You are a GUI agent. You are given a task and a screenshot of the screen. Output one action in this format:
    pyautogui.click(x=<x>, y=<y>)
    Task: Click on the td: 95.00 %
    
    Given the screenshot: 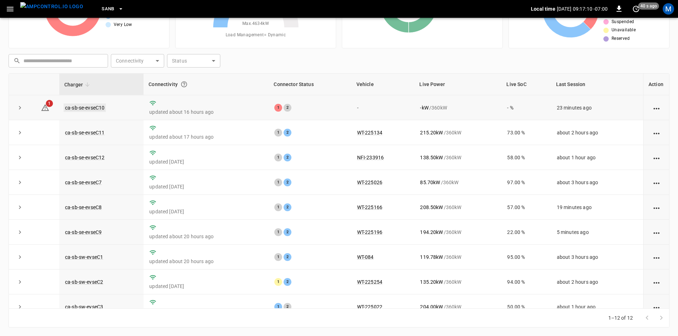 What is the action you would take?
    pyautogui.click(x=526, y=257)
    